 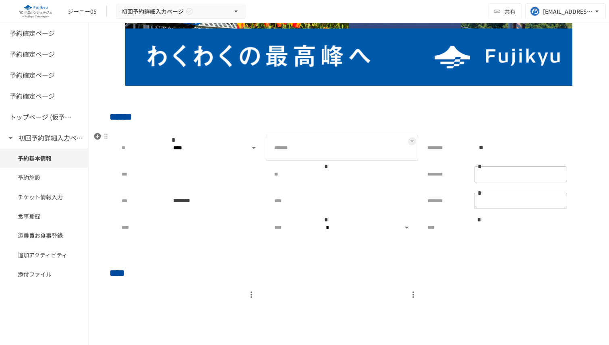 I want to click on span: 初回予約詳細入力ページ, so click(x=153, y=11).